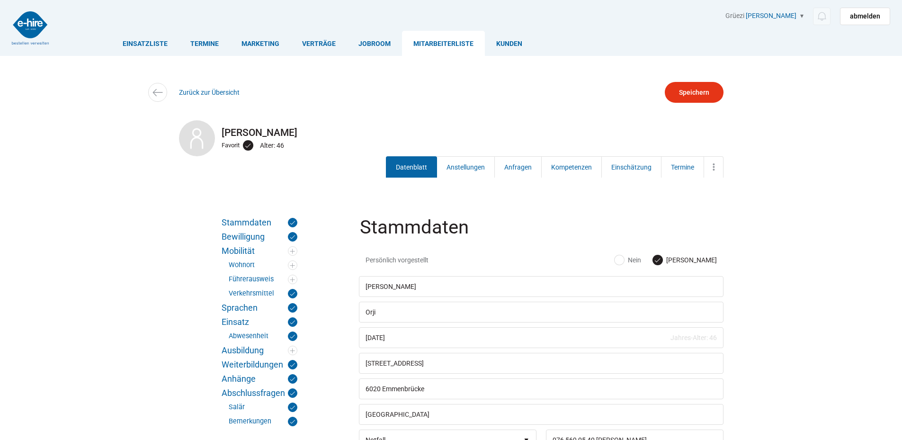 The width and height of the screenshot is (902, 440). Describe the element at coordinates (411, 167) in the screenshot. I see `a: Datenblatt` at that location.